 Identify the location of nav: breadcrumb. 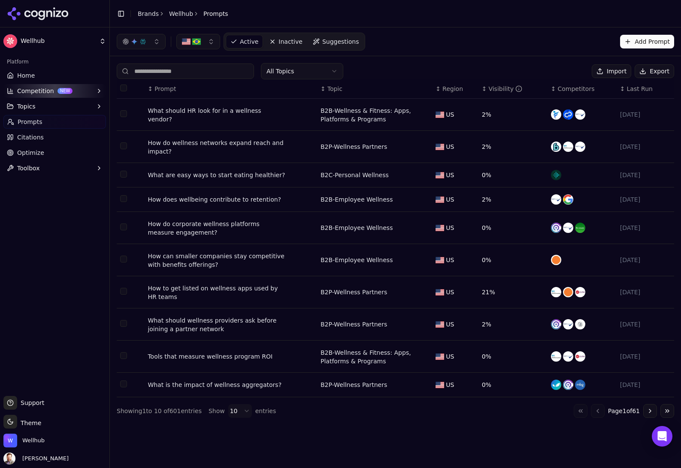
(183, 14).